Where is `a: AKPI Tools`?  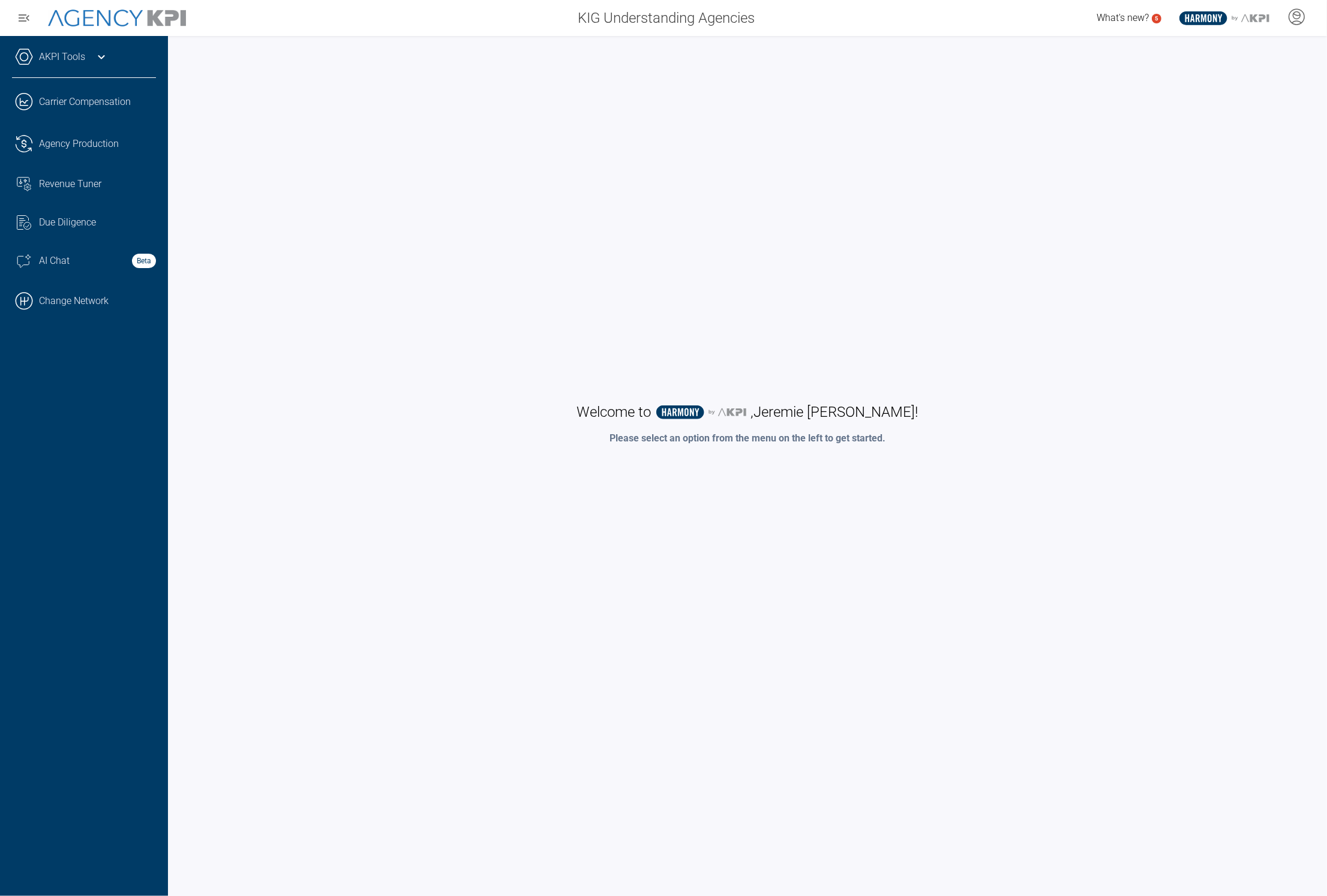
a: AKPI Tools is located at coordinates (61, 57).